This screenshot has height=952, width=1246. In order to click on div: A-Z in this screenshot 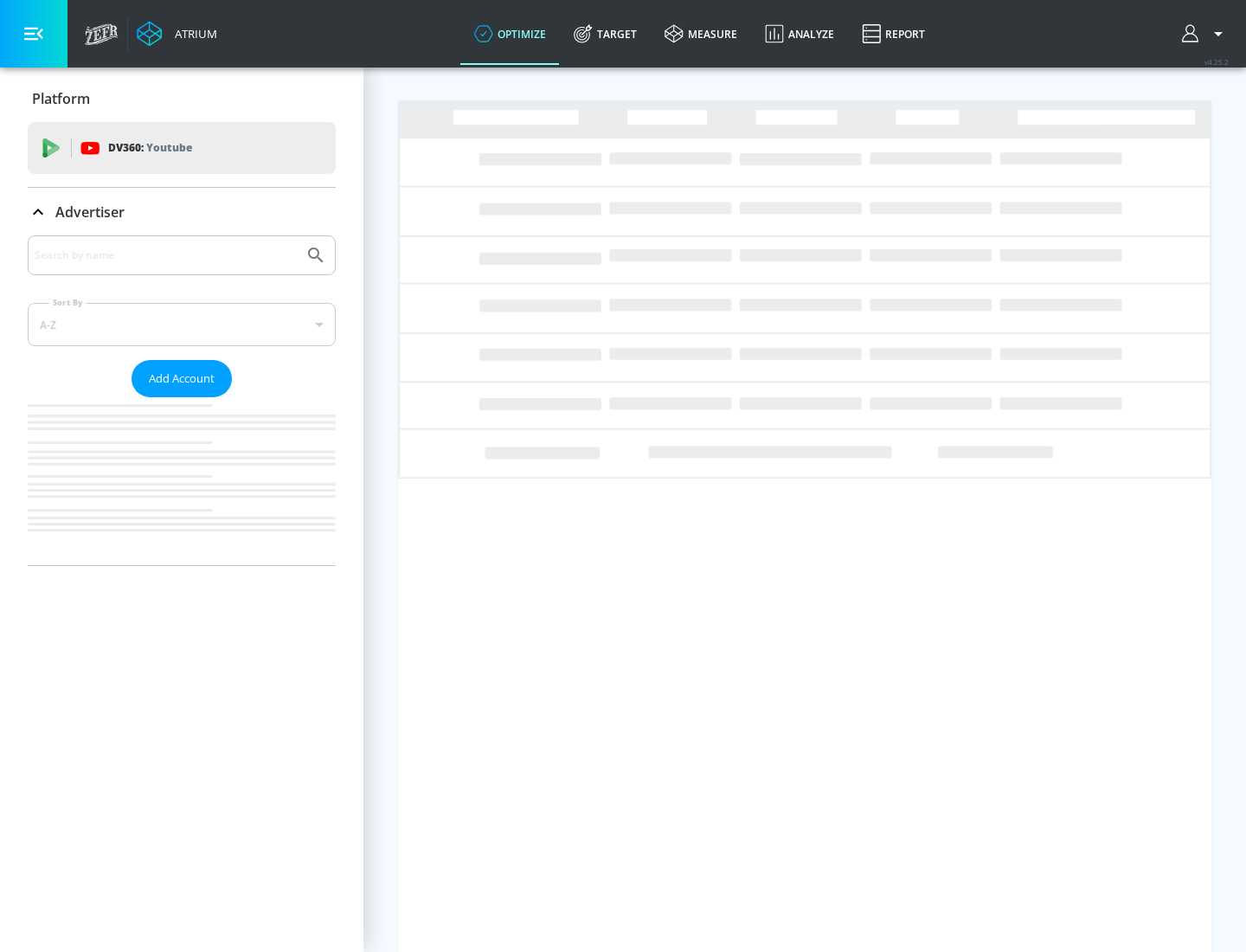, I will do `click(182, 325)`.